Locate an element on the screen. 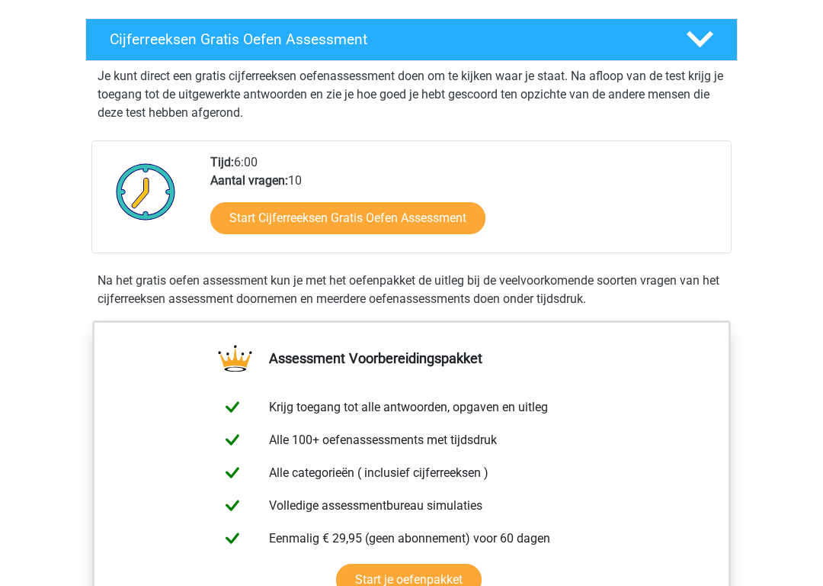 The width and height of the screenshot is (823, 586). div: Na het gratis oefen assessment kun je met het oefenpakket de uitleg bij de veelvoorkomende soorte... is located at coordinates (412, 290).